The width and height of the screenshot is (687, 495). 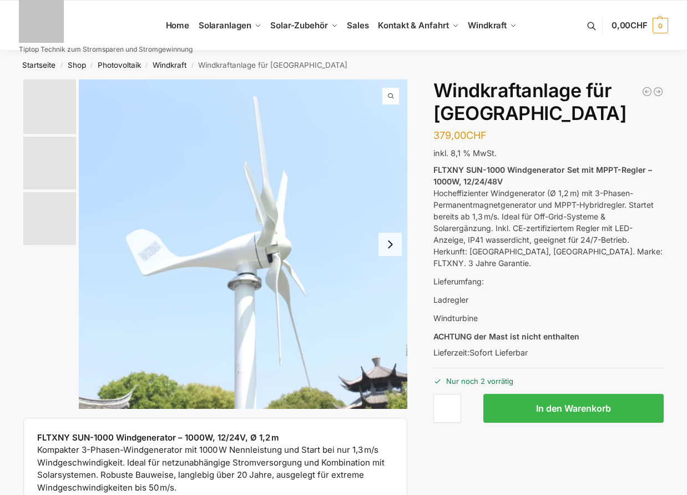 I want to click on strong: FLTXNY SUN-1000 Windgenerator – 1000W, 12/24V, Ø 1,2 m, so click(x=158, y=437).